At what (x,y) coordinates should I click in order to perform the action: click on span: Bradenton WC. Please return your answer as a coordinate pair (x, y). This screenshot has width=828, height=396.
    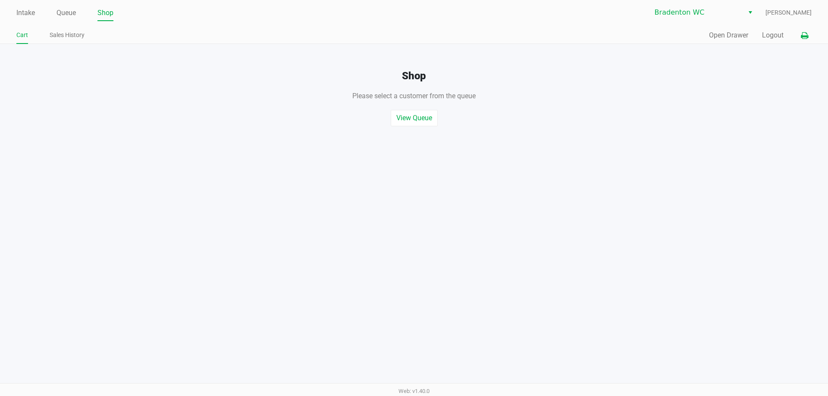
    Looking at the image, I should click on (696, 12).